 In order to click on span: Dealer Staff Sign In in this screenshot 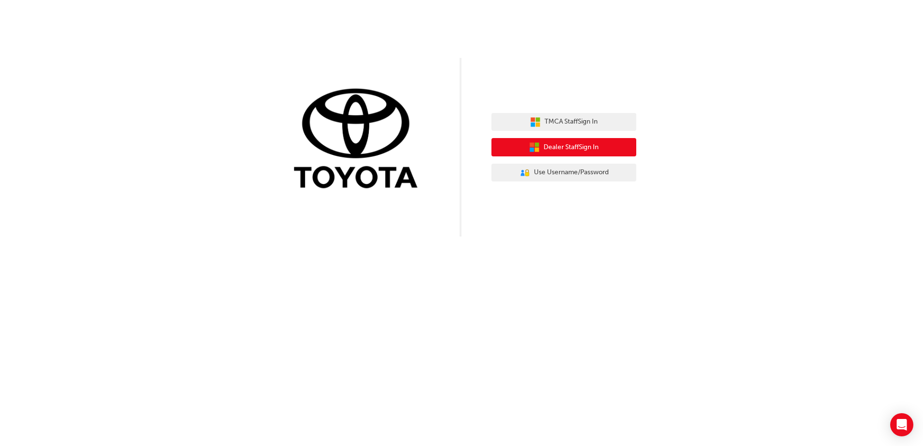, I will do `click(571, 147)`.